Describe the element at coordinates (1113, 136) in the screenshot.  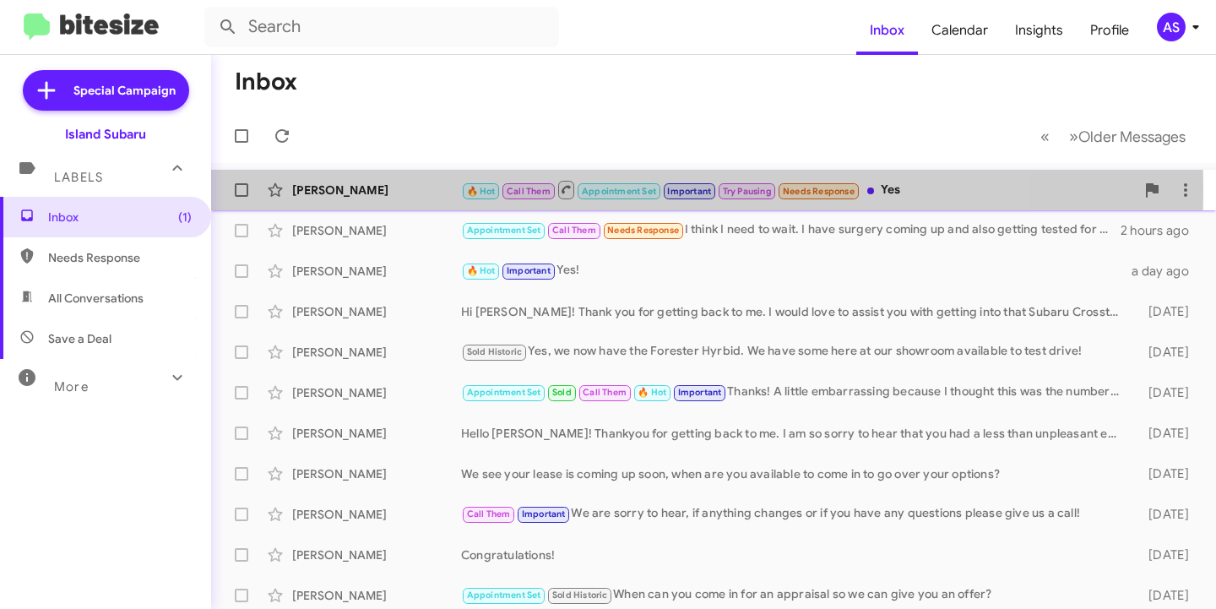
I see `nav: Page navigation example` at that location.